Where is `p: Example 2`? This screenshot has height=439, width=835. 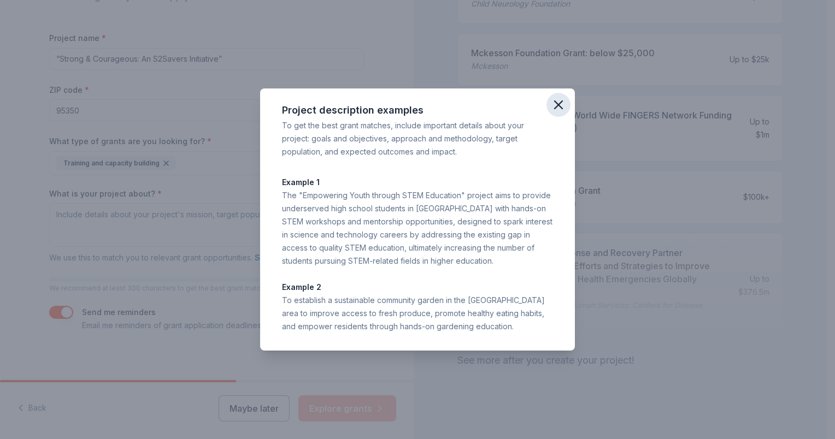 p: Example 2 is located at coordinates (418, 287).